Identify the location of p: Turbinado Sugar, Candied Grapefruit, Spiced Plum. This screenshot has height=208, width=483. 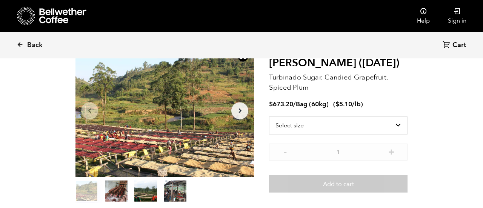
(338, 83).